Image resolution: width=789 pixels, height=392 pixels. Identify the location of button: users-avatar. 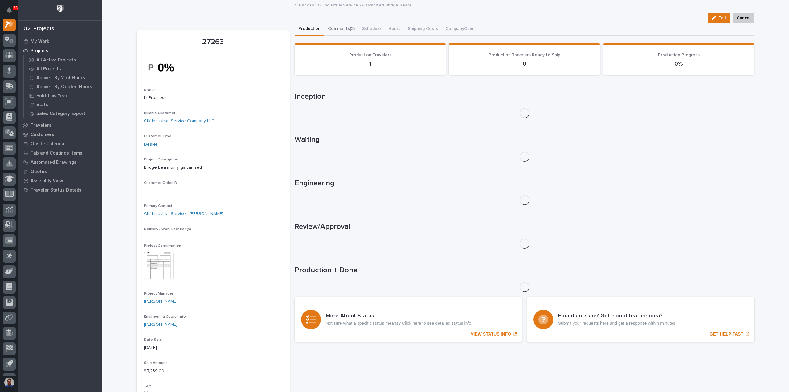
(9, 382).